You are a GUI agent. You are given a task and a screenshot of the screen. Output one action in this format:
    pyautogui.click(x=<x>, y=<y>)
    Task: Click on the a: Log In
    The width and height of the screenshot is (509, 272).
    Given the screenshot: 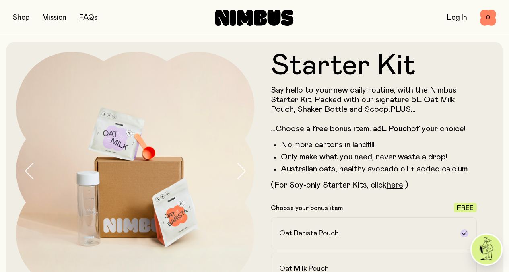 What is the action you would take?
    pyautogui.click(x=457, y=18)
    